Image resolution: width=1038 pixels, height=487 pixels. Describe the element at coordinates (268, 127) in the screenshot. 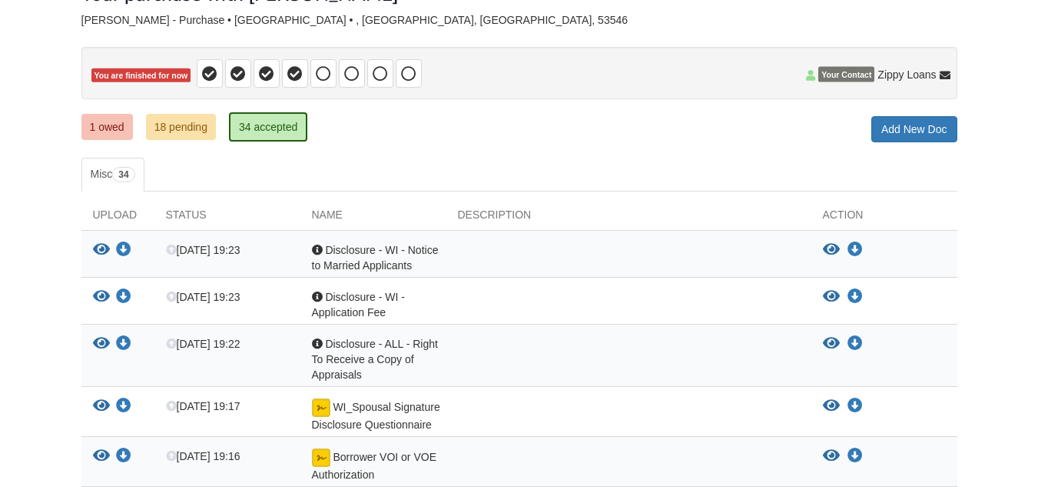

I see `a: 34 accepted` at that location.